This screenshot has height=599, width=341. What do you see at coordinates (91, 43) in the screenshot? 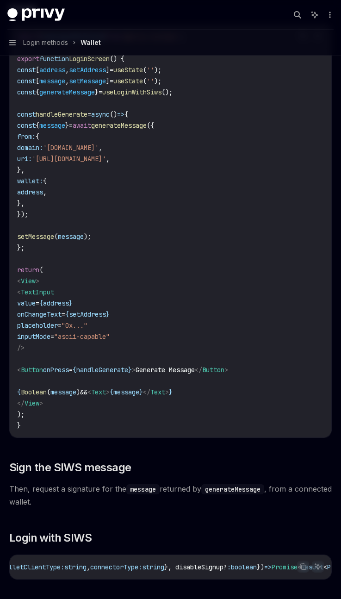
I see `div: Wallet` at bounding box center [91, 43].